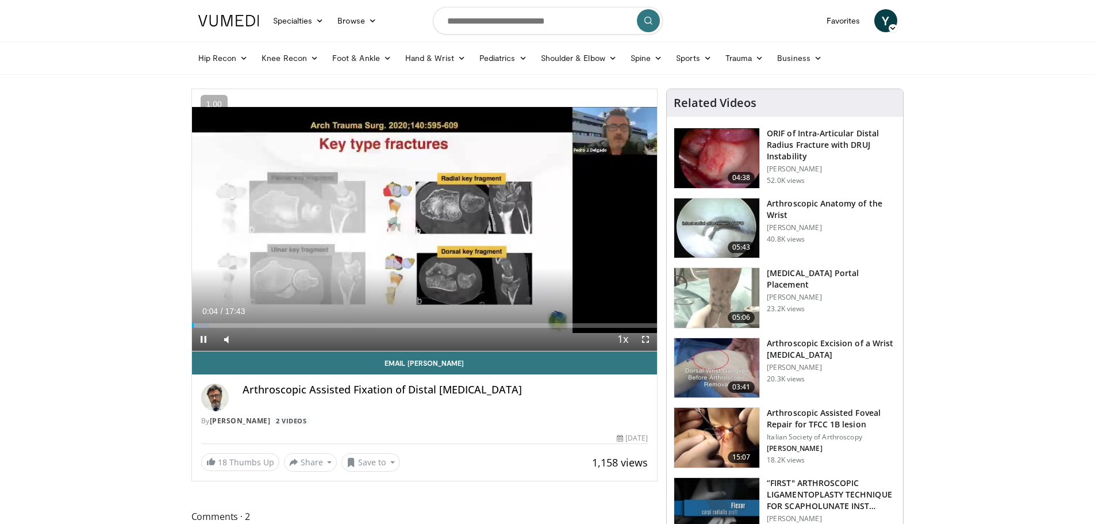 The width and height of the screenshot is (1095, 524). Describe the element at coordinates (623, 339) in the screenshot. I see `button: Playback Rate` at that location.